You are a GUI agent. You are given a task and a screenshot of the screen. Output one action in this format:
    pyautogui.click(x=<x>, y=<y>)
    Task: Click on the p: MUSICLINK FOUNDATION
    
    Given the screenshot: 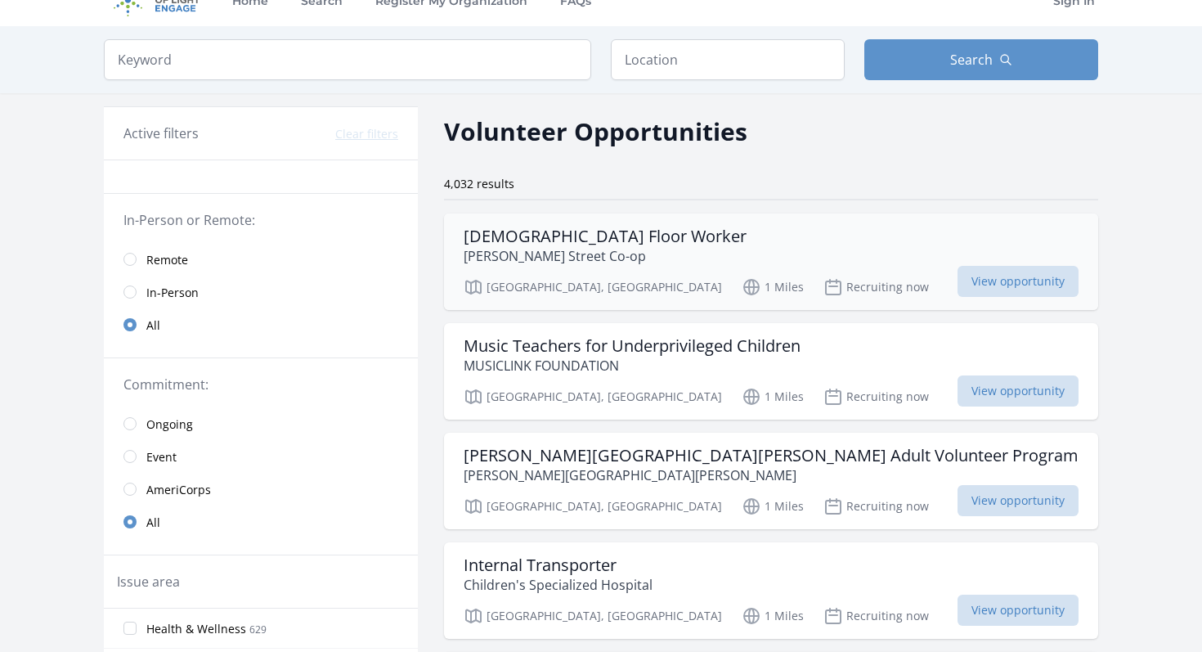 What is the action you would take?
    pyautogui.click(x=632, y=365)
    